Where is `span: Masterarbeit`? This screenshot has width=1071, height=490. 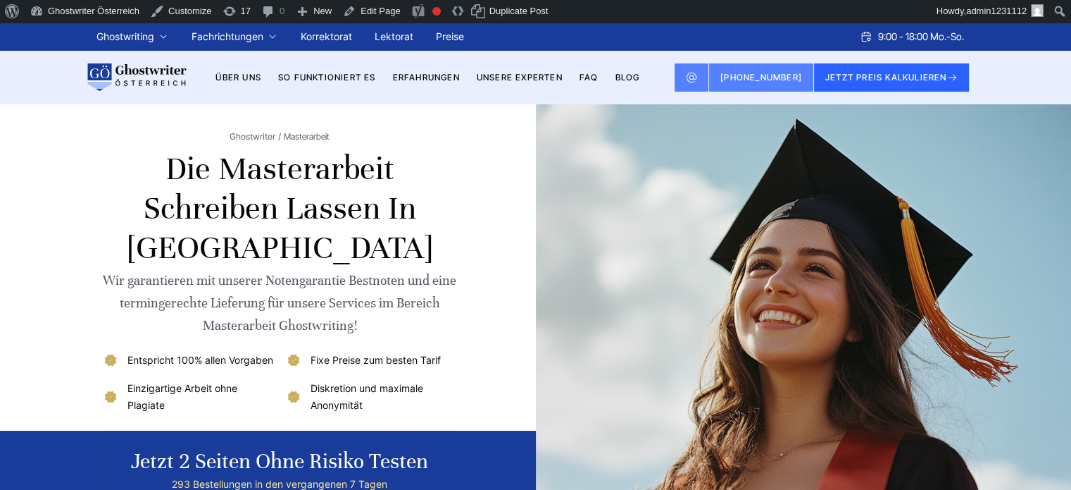 span: Masterarbeit is located at coordinates (306, 137).